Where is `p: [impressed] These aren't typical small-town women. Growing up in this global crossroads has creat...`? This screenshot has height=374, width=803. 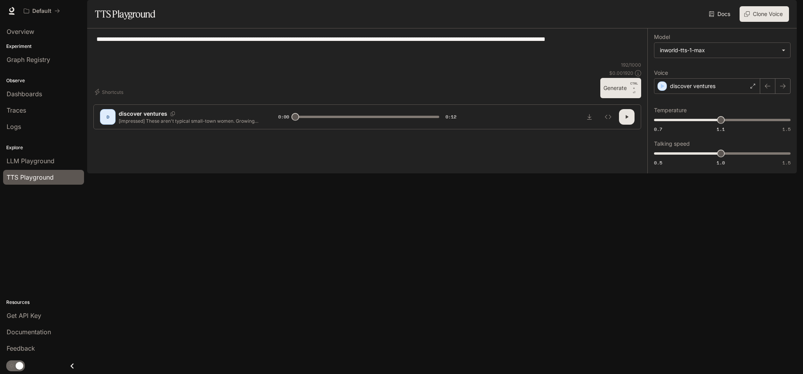
p: [impressed] These aren't typical small-town women. Growing up in this global crossroads has creat... is located at coordinates (189, 121).